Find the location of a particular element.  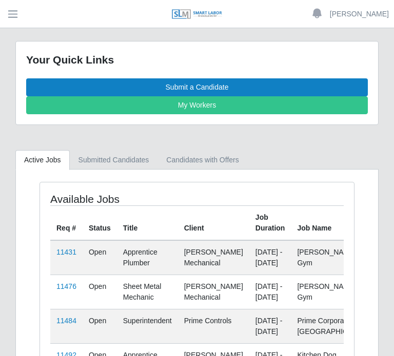

a: Active Jobs is located at coordinates (43, 160).